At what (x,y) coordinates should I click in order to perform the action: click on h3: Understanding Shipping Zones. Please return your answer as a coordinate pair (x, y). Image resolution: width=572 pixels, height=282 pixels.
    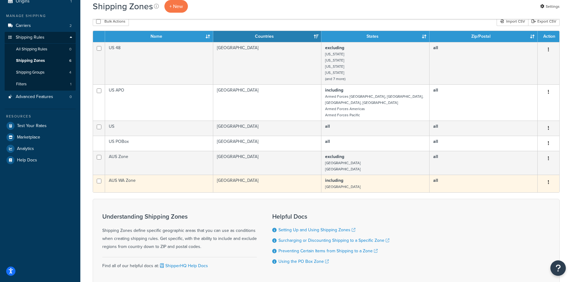
    Looking at the image, I should click on (179, 216).